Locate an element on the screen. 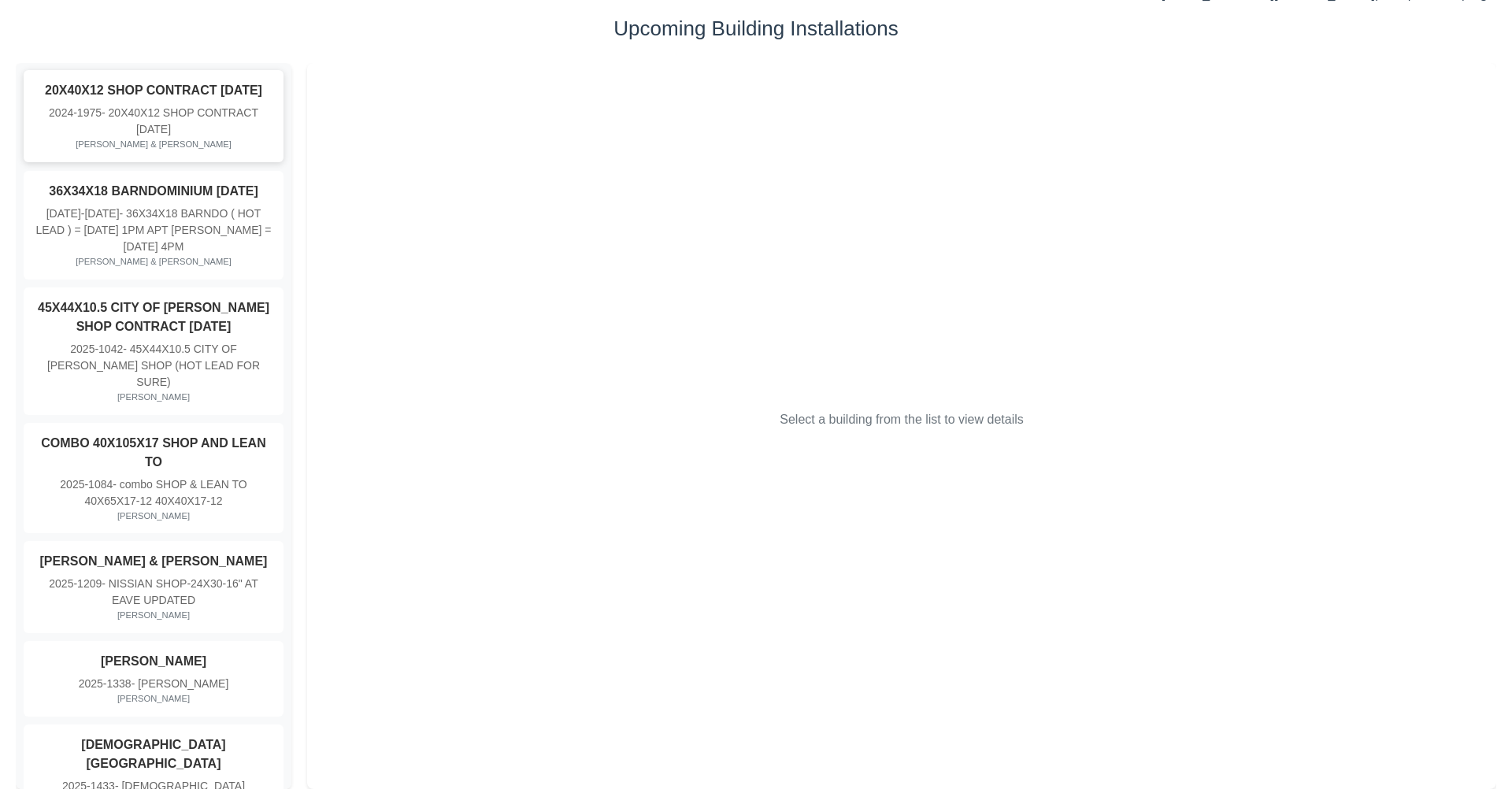 The image size is (1512, 804). div: 2025-1084 is located at coordinates (154, 493).